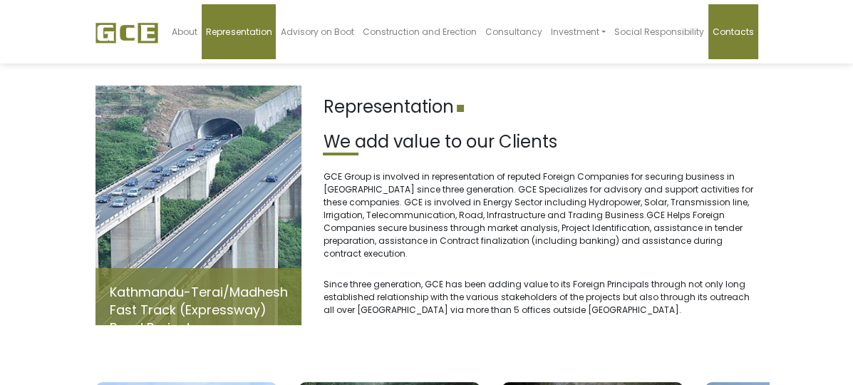 This screenshot has width=853, height=385. What do you see at coordinates (540, 107) in the screenshot?
I see `h1: Representation` at bounding box center [540, 107].